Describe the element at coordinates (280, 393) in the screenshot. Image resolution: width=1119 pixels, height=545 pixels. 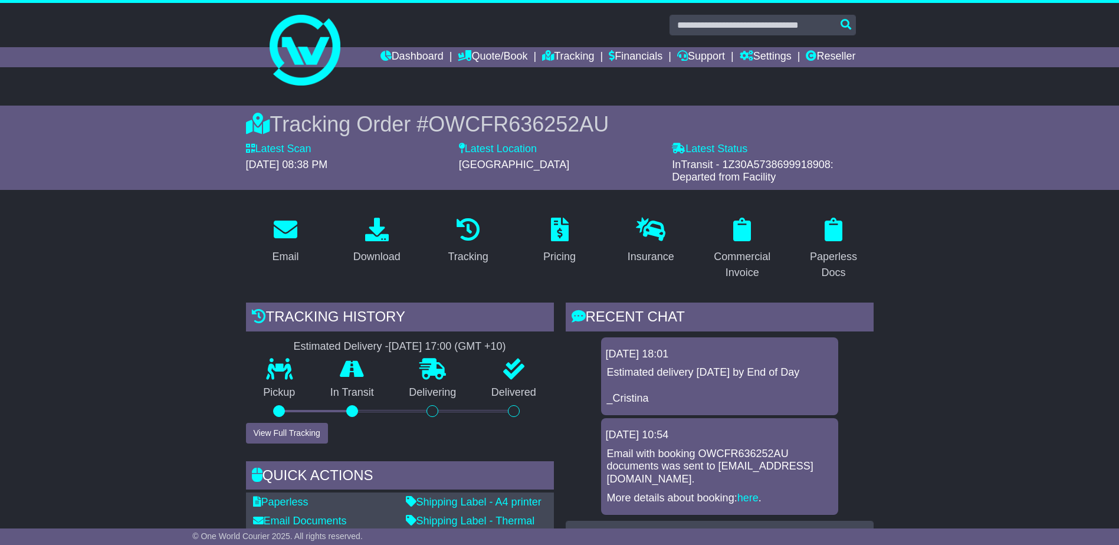
I see `p: Pickup` at that location.